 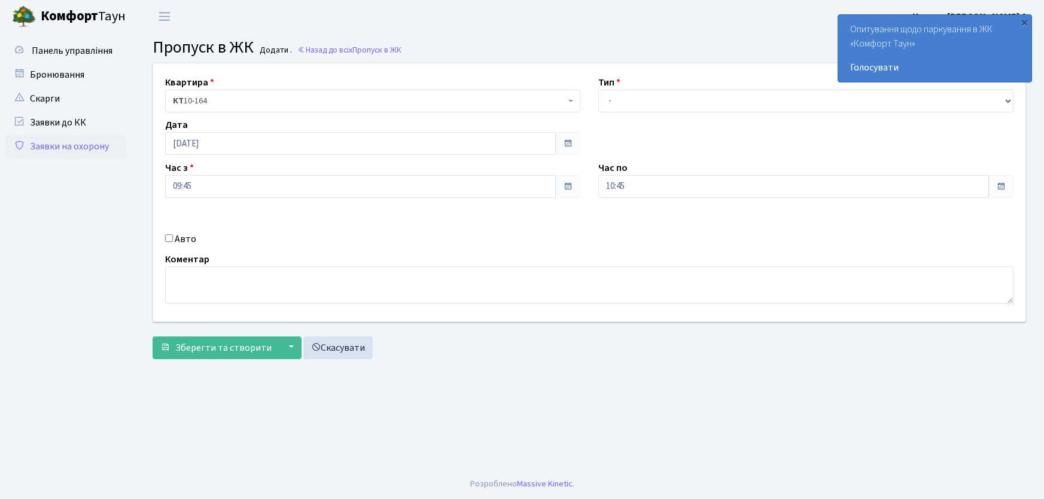 I want to click on a: Скасувати, so click(x=338, y=348).